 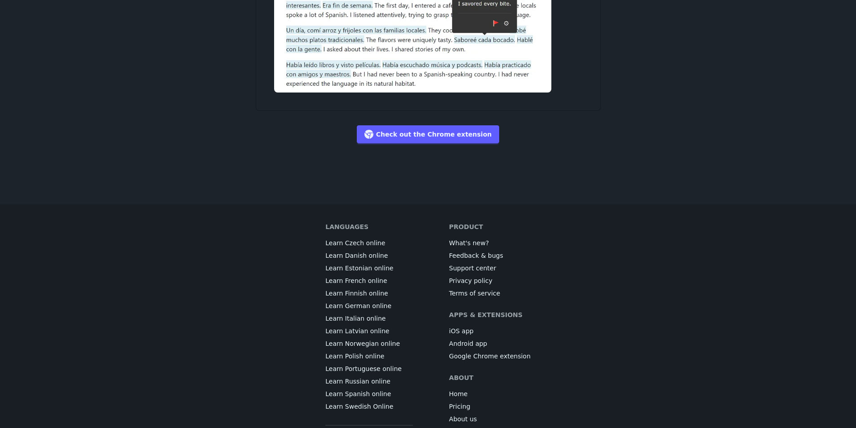 I want to click on a: Check out the Chrome extension, so click(x=428, y=134).